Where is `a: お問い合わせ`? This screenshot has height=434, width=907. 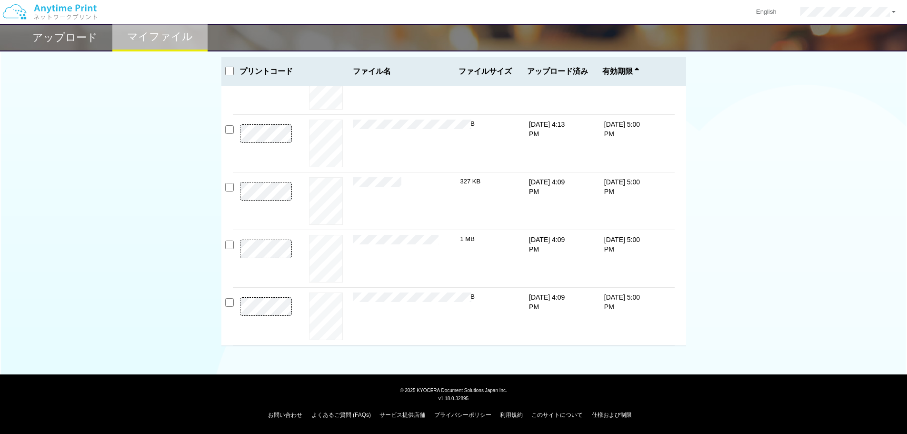
a: お問い合わせ is located at coordinates (285, 415).